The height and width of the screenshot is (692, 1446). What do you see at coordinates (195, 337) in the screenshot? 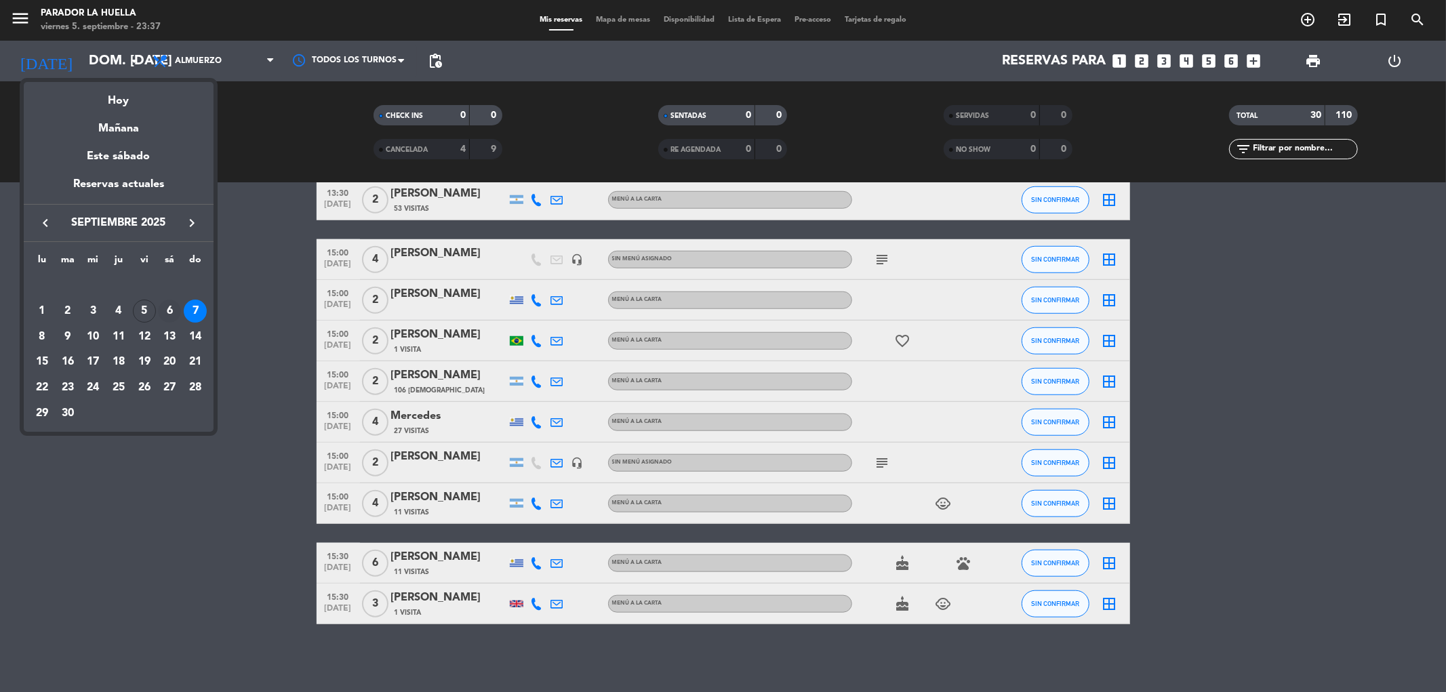
I see `td: 14 de septiembre de 2025` at bounding box center [195, 337].